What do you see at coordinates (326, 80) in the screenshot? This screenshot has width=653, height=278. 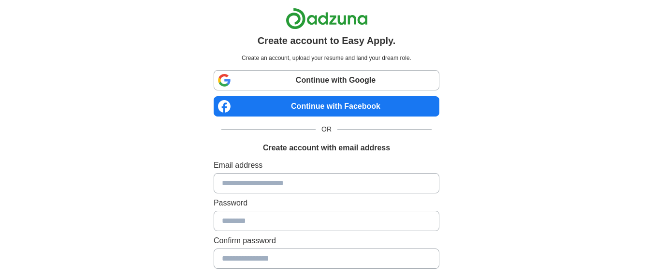 I see `a: Continue with Google` at bounding box center [326, 80].